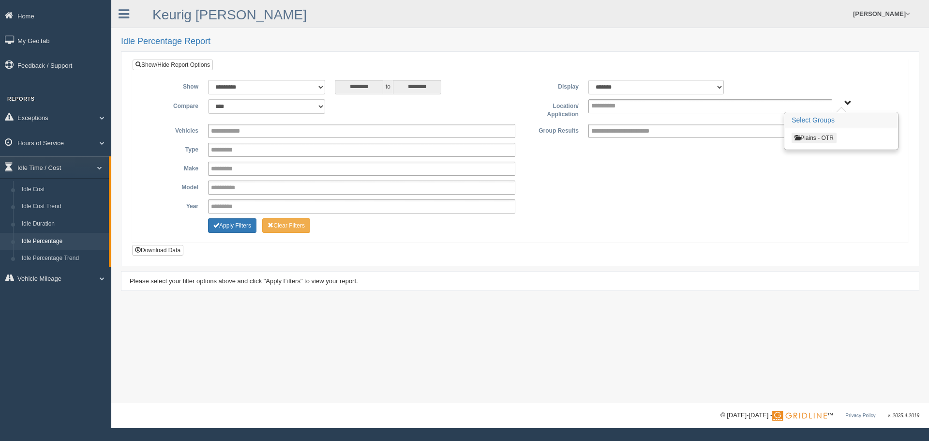  Describe the element at coordinates (63, 258) in the screenshot. I see `a: Idle Percentage Trend` at that location.